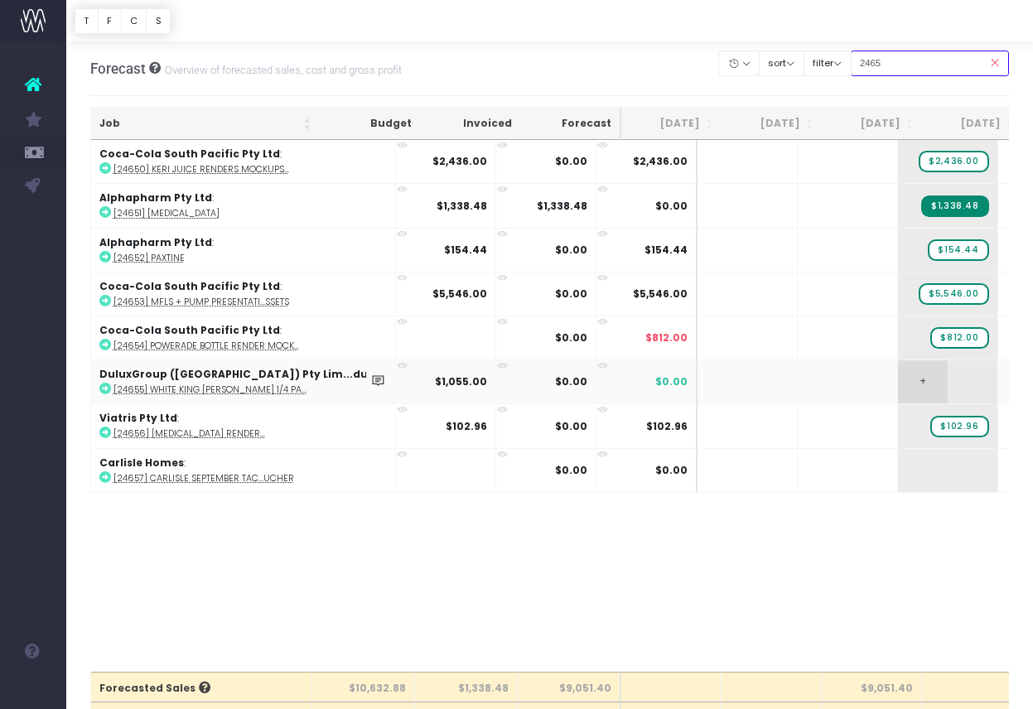 The image size is (1033, 709). I want to click on button: T, so click(86, 21).